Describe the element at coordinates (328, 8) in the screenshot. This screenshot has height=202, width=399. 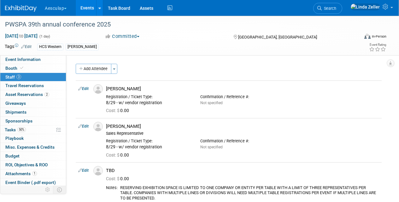
I see `a: Search` at that location.